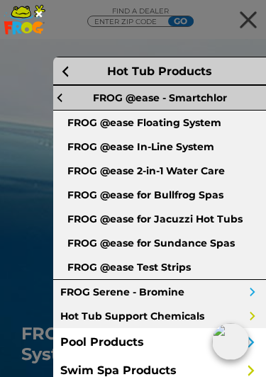 This screenshot has width=266, height=377. What do you see at coordinates (159, 71) in the screenshot?
I see `a: Hot Tub Products` at bounding box center [159, 71].